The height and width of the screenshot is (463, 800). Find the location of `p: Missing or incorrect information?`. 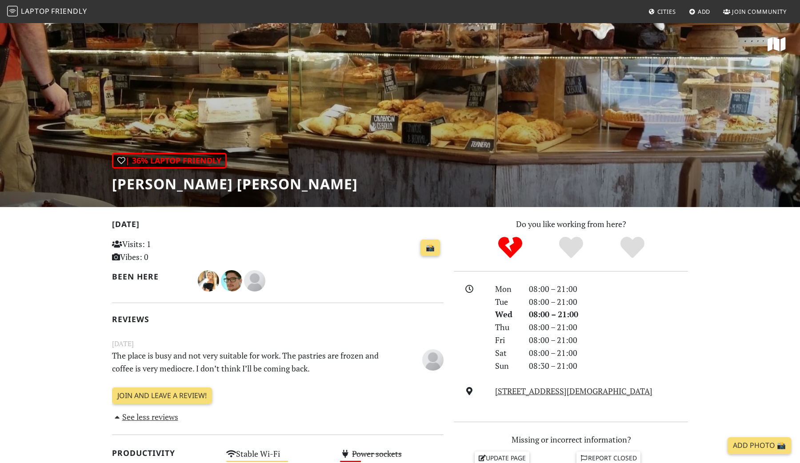

p: Missing or incorrect information? is located at coordinates (571, 440).